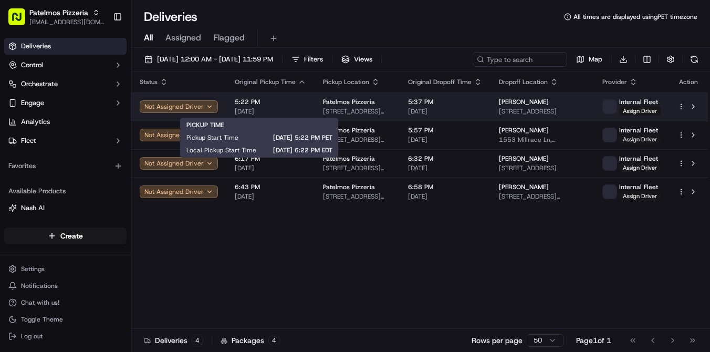  What do you see at coordinates (314, 59) in the screenshot?
I see `span: Filters` at bounding box center [314, 59].